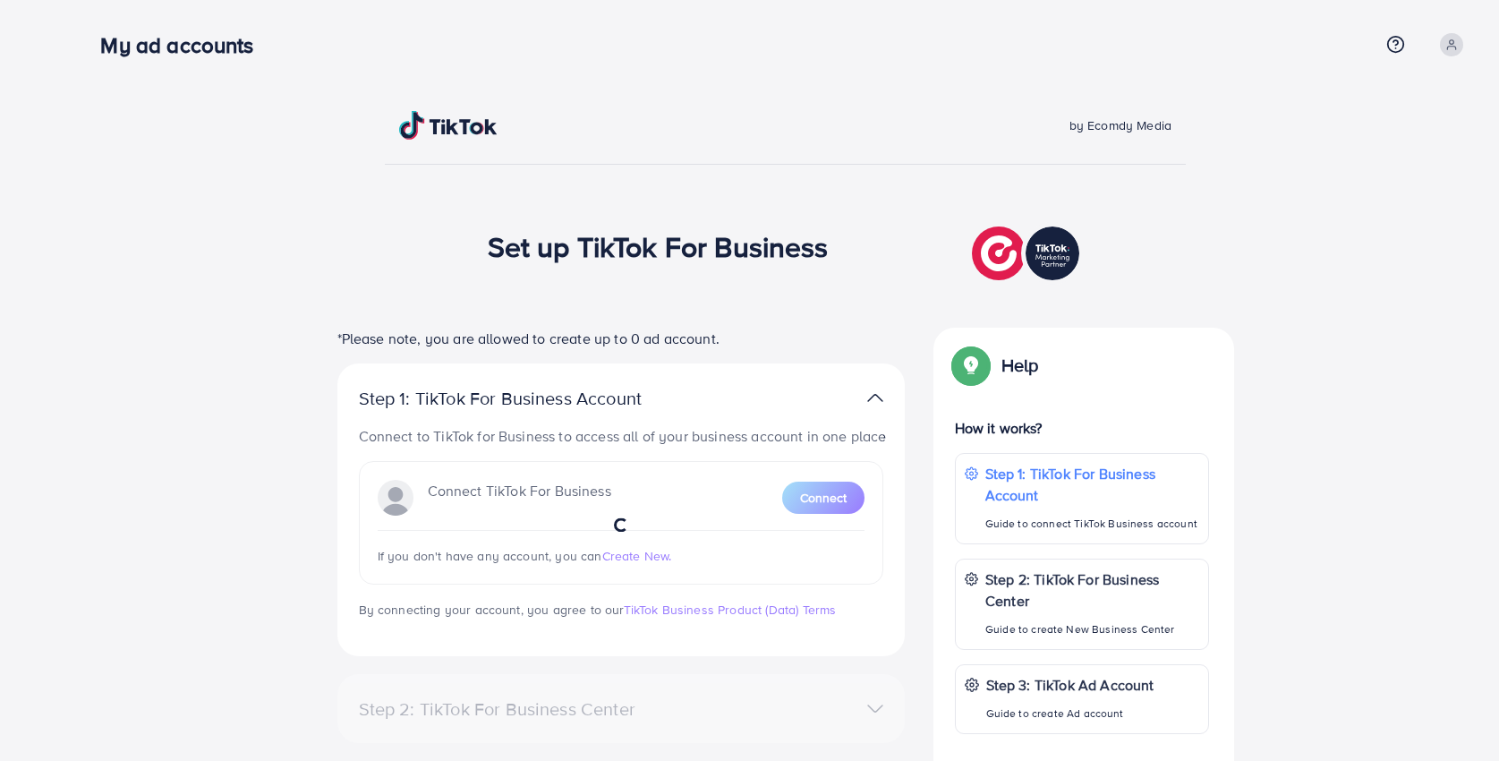  Describe the element at coordinates (1020, 365) in the screenshot. I see `p: Help` at that location.